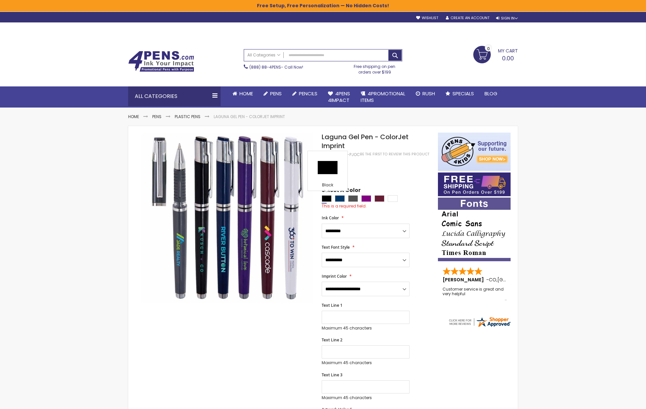 This screenshot has height=409, width=646. I want to click on span: Text Font Style, so click(335, 247).